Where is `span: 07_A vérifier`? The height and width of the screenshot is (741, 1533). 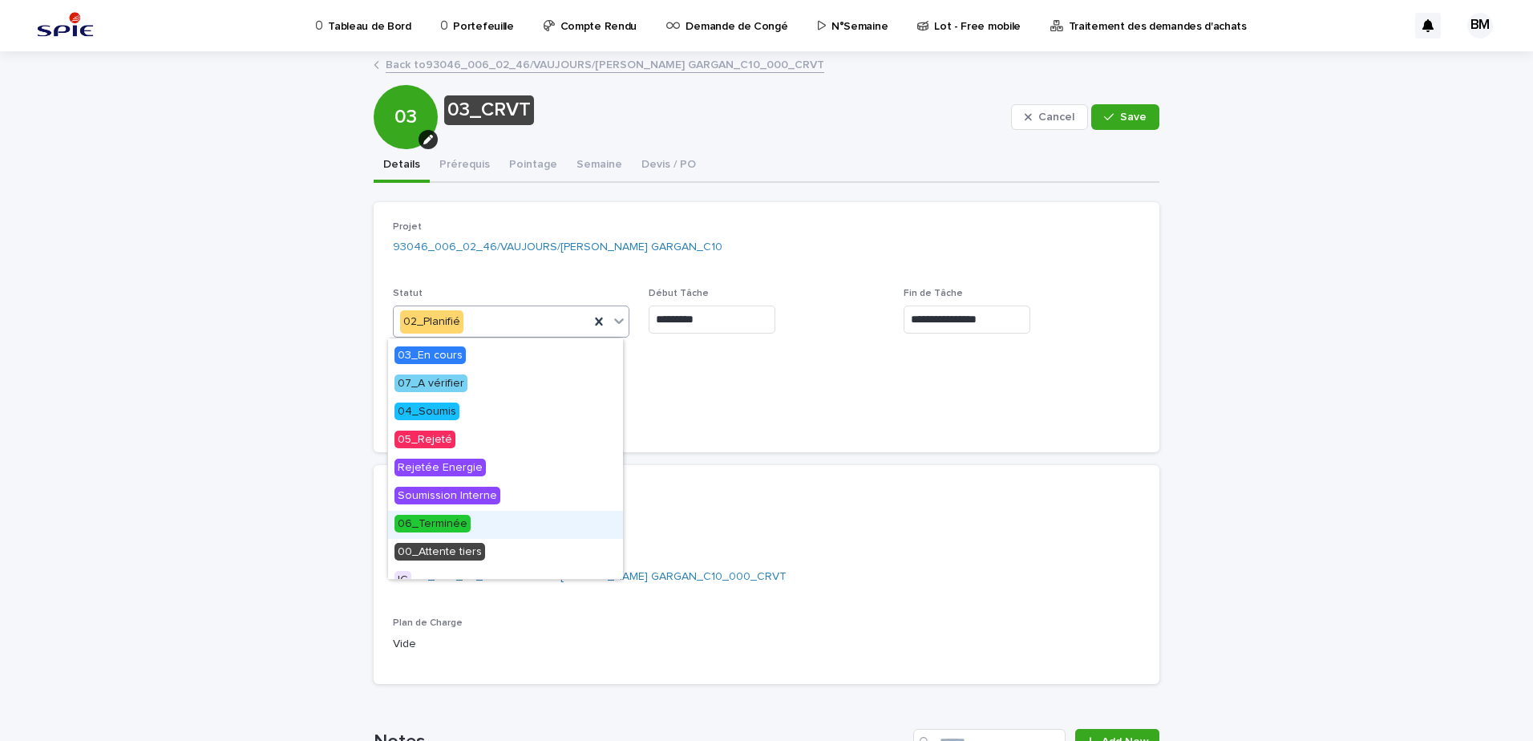
span: 07_A vérifier is located at coordinates (431, 383).